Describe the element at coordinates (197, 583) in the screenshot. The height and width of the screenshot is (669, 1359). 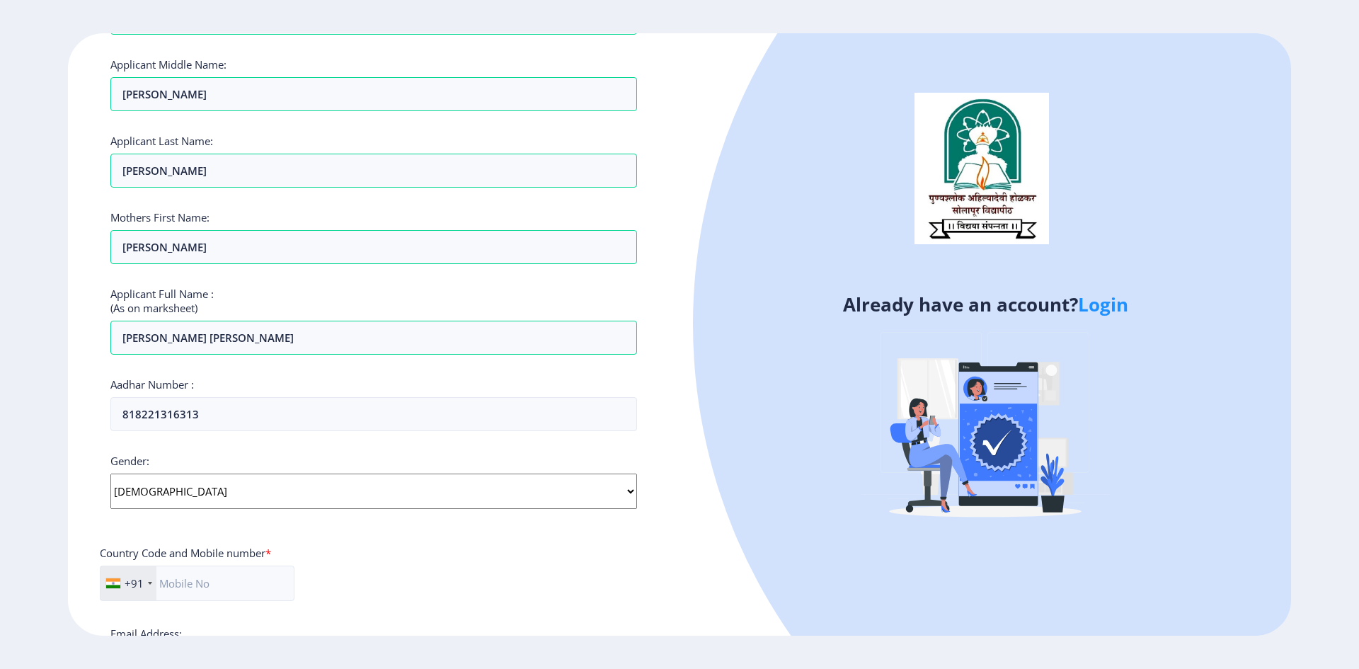
I see `input: Mobile No` at that location.